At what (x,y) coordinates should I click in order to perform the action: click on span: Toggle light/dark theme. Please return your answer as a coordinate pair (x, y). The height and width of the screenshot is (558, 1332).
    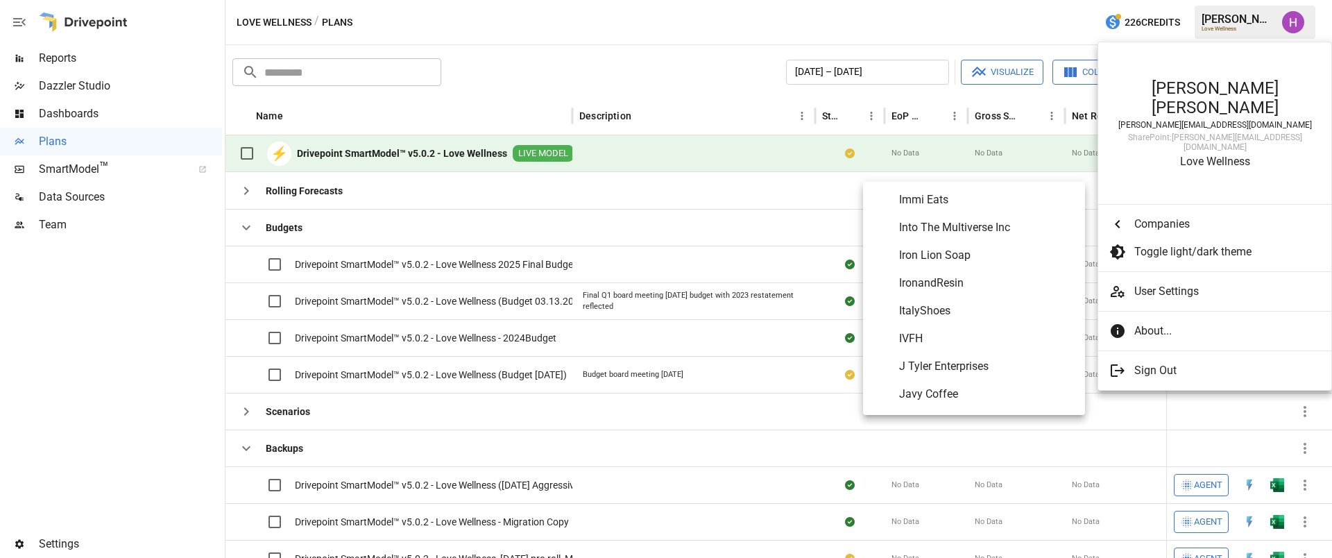
    Looking at the image, I should click on (1222, 252).